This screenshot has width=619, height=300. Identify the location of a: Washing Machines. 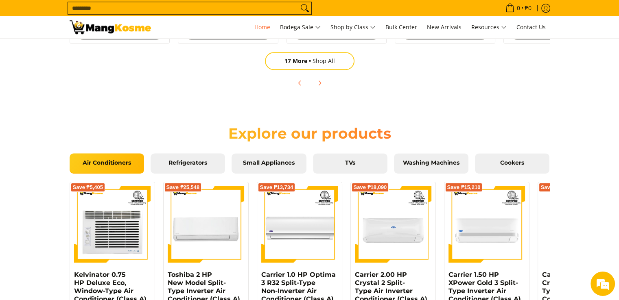
(431, 164).